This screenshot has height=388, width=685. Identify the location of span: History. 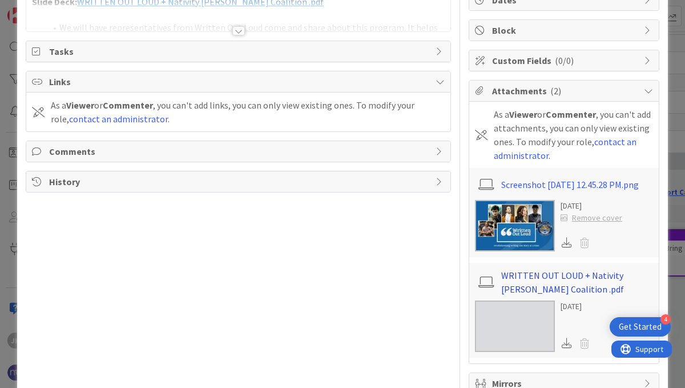
(239, 182).